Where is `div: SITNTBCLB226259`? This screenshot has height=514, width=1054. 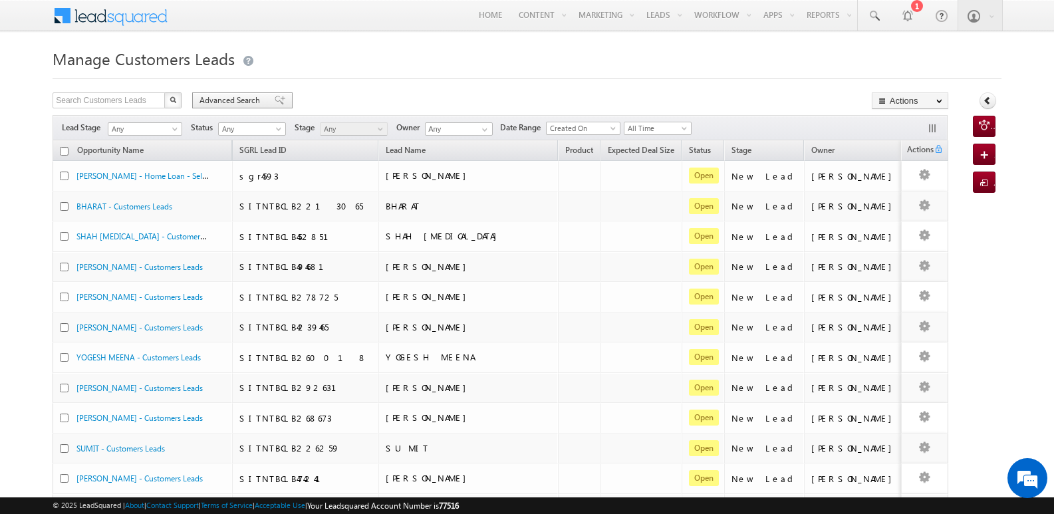
div: SITNTBCLB226259 is located at coordinates (306, 448).